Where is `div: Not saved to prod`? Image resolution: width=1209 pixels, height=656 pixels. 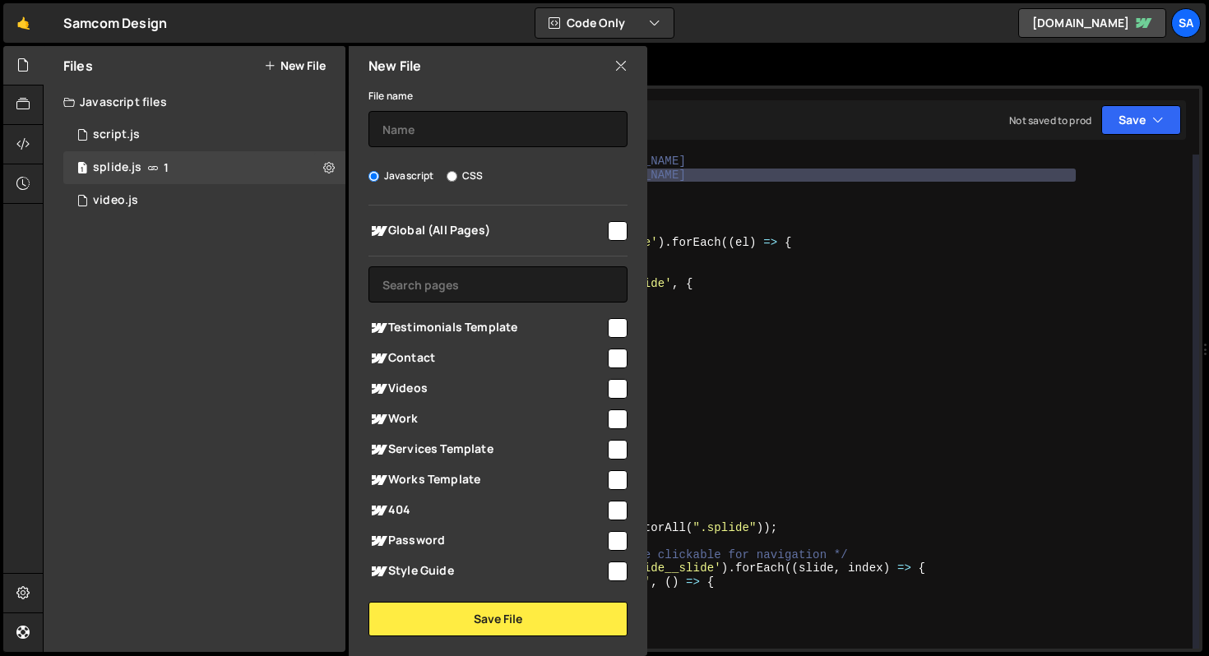 div: Not saved to prod is located at coordinates (1050, 120).